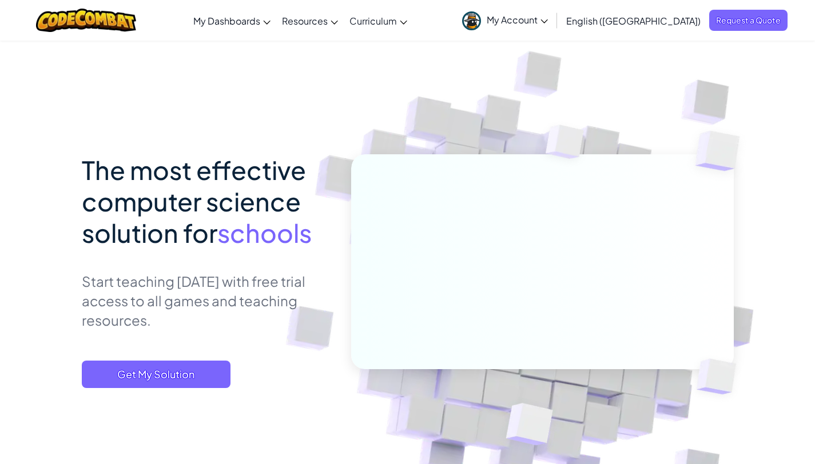 The width and height of the screenshot is (815, 464). What do you see at coordinates (748, 20) in the screenshot?
I see `a: Request a Quote` at bounding box center [748, 20].